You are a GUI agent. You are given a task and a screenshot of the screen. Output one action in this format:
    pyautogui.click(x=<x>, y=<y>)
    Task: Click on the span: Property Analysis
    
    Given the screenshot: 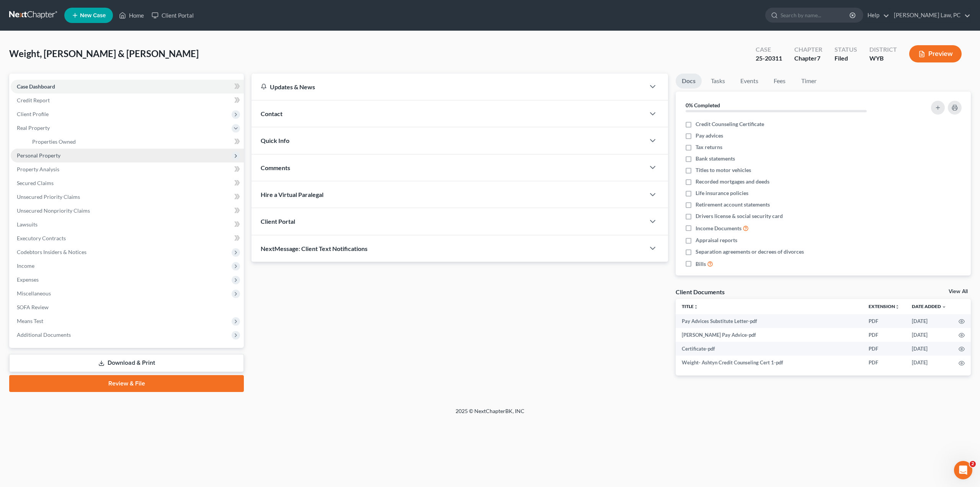 What is the action you would take?
    pyautogui.click(x=38, y=169)
    